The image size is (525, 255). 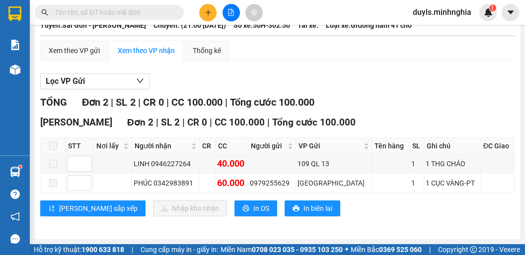 What do you see at coordinates (256, 209) in the screenshot?
I see `button: printerIn DS` at bounding box center [256, 209].